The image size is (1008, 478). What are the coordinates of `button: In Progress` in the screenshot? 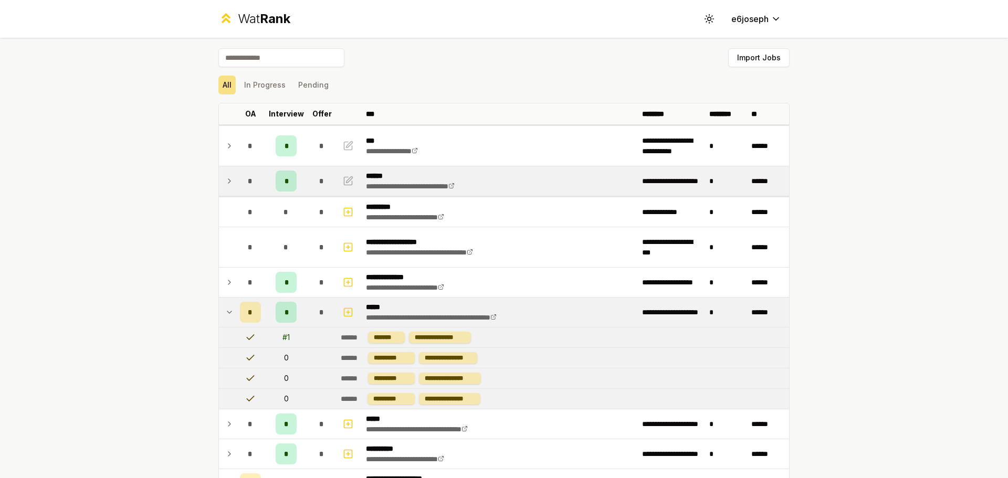 It's located at (265, 85).